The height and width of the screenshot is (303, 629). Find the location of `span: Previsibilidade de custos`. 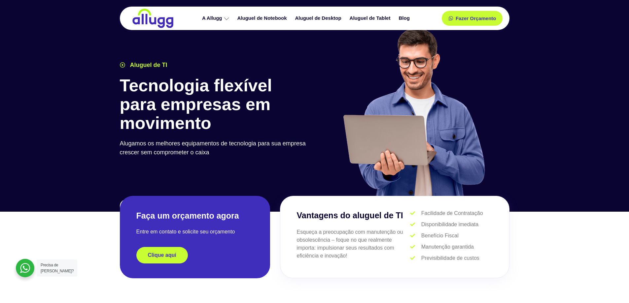

span: Previsibilidade de custos is located at coordinates (449, 258).